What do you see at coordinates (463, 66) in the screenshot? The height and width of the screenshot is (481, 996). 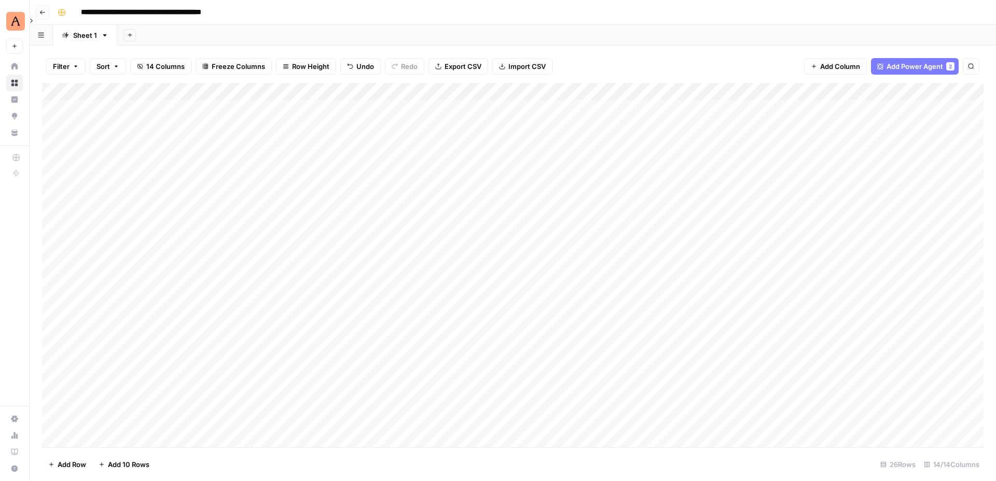 I see `span: Export CSV` at bounding box center [463, 66].